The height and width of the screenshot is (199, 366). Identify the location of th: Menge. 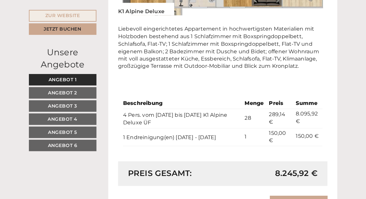
(254, 103).